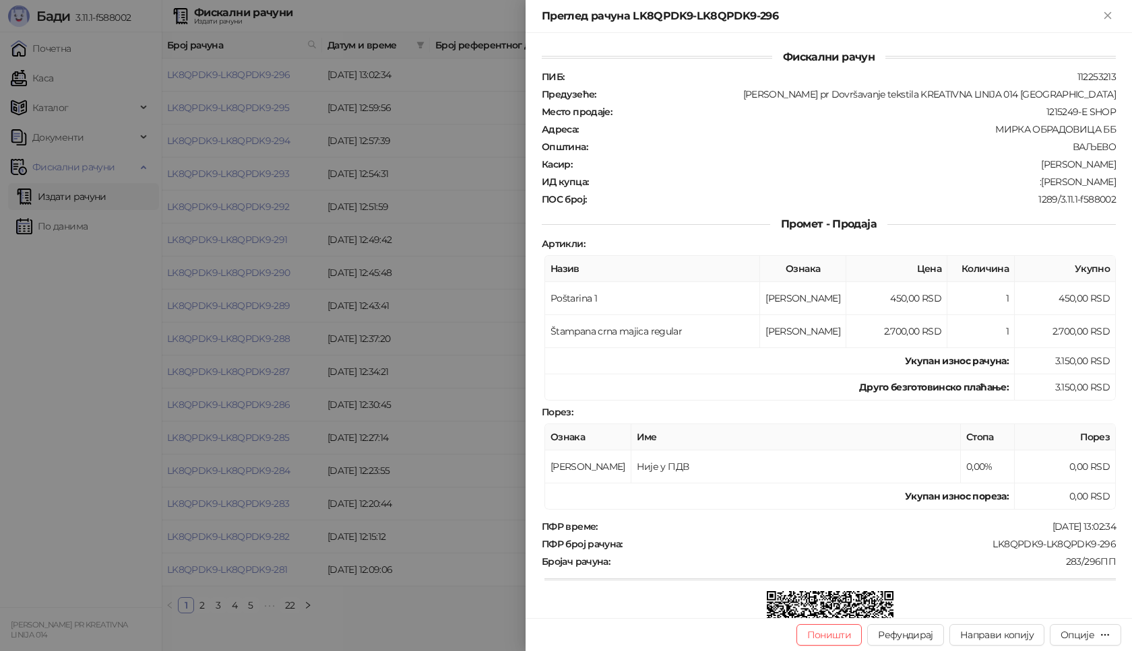 The height and width of the screenshot is (651, 1132). What do you see at coordinates (563, 244) in the screenshot?
I see `strong: Артикли :` at bounding box center [563, 244].